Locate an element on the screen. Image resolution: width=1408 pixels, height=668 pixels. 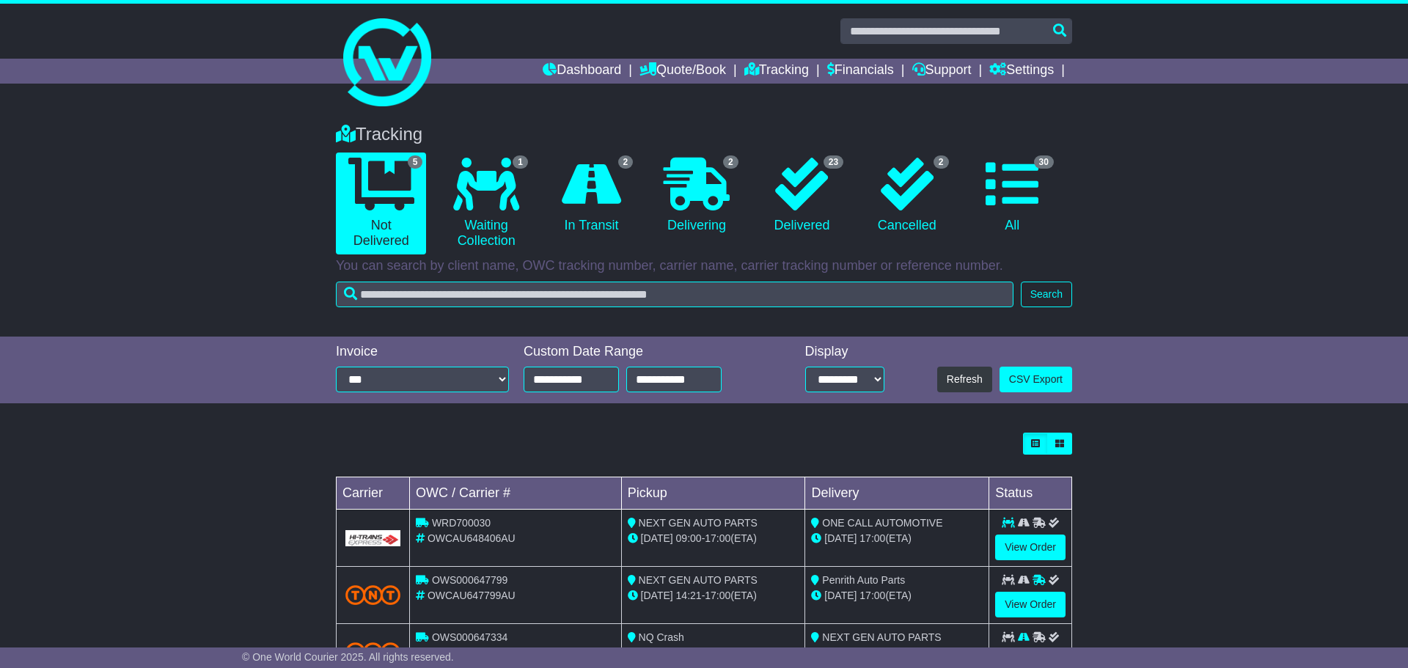
span: 09:00 is located at coordinates (689, 538).